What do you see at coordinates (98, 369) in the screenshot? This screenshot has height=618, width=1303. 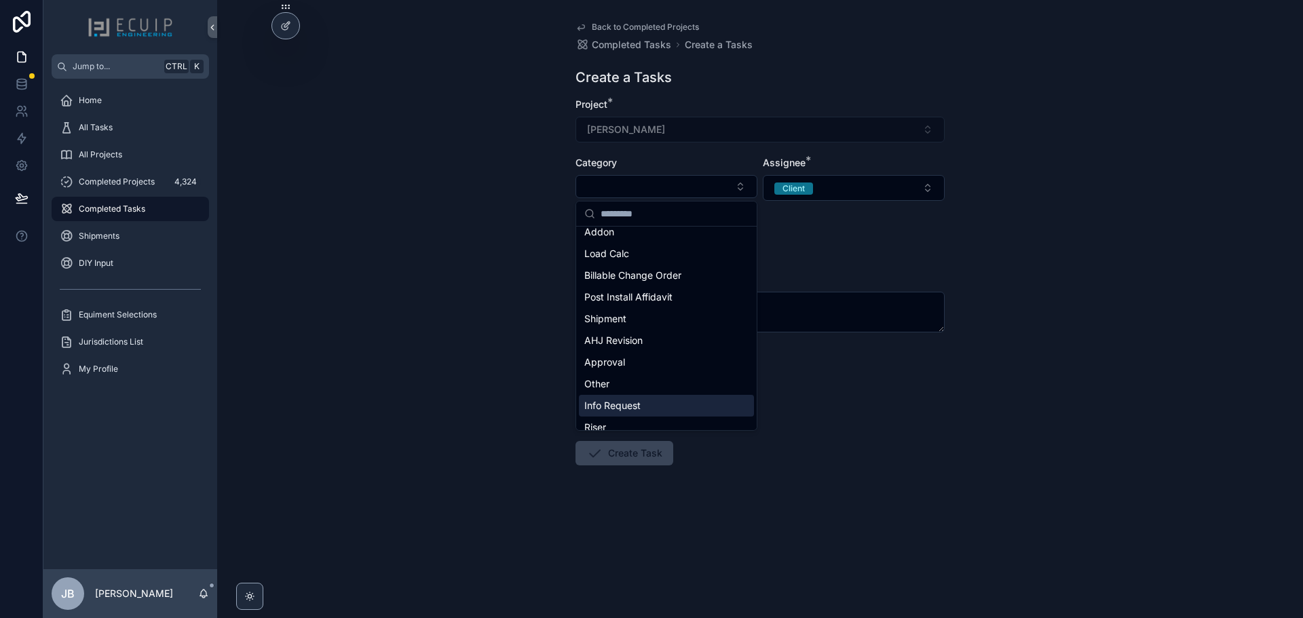 I see `span: My Profile` at bounding box center [98, 369].